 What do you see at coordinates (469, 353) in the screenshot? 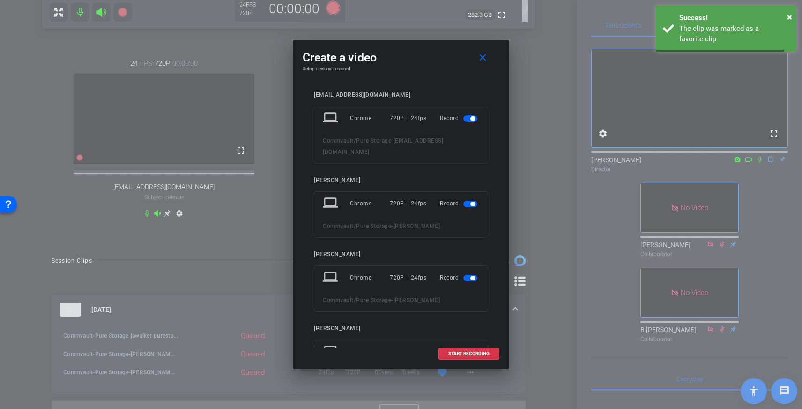
I see `span: START RECORDING` at bounding box center [469, 353].